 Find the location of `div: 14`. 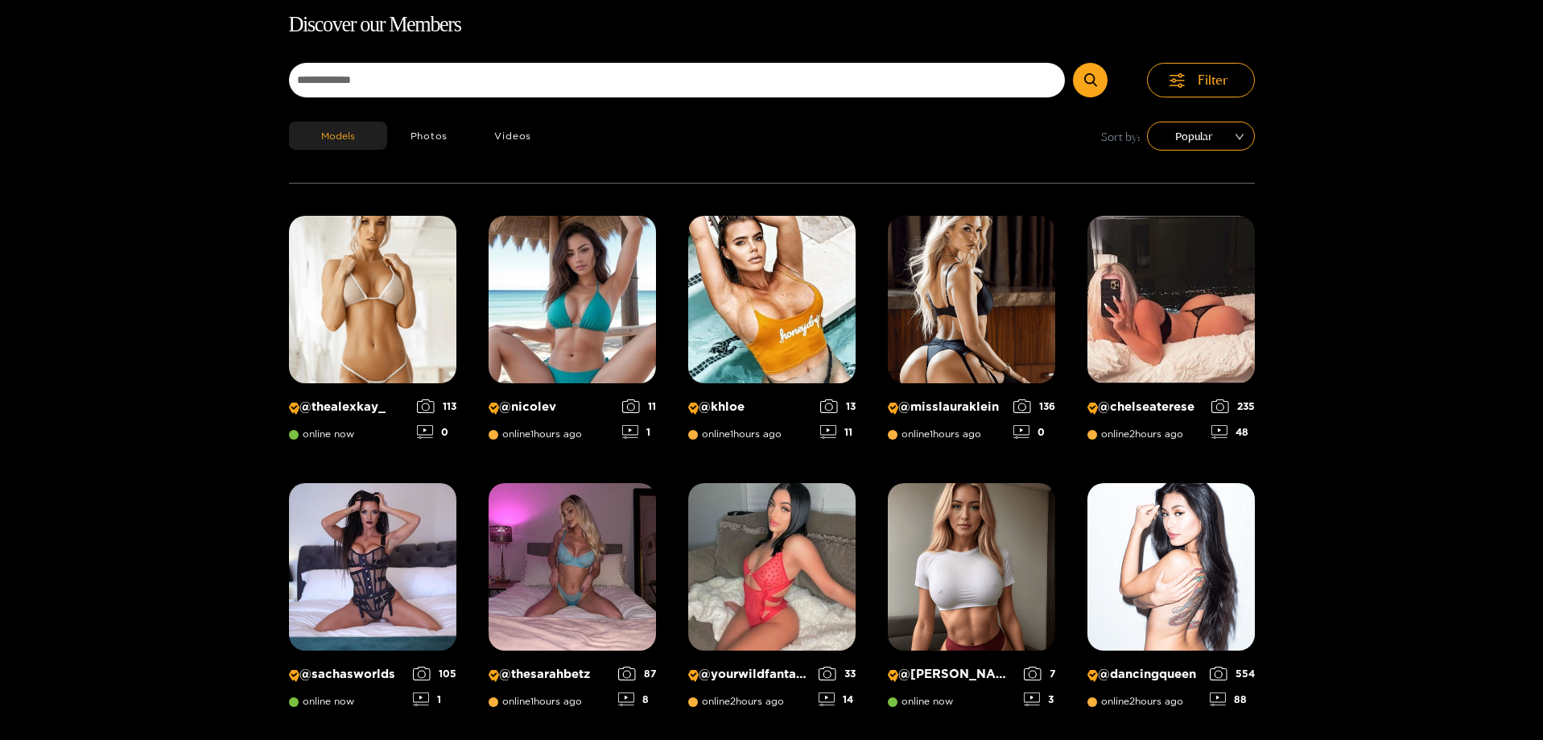

div: 14 is located at coordinates (837, 699).